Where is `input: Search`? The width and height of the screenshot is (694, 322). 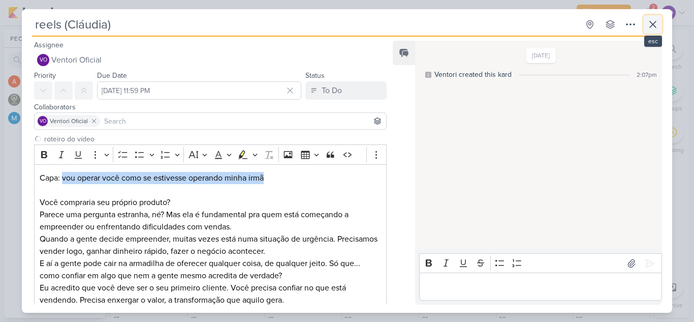 input: Search is located at coordinates (243, 121).